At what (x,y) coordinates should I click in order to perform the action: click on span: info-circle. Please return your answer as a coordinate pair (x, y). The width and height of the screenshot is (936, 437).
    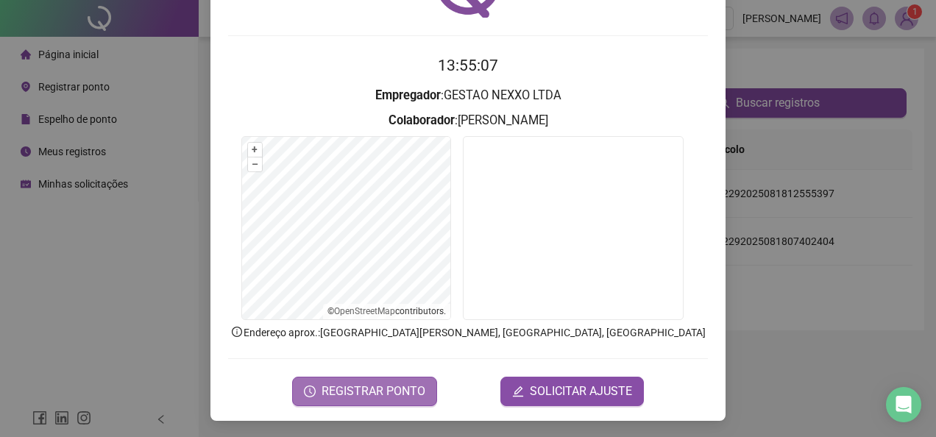
    Looking at the image, I should click on (237, 332).